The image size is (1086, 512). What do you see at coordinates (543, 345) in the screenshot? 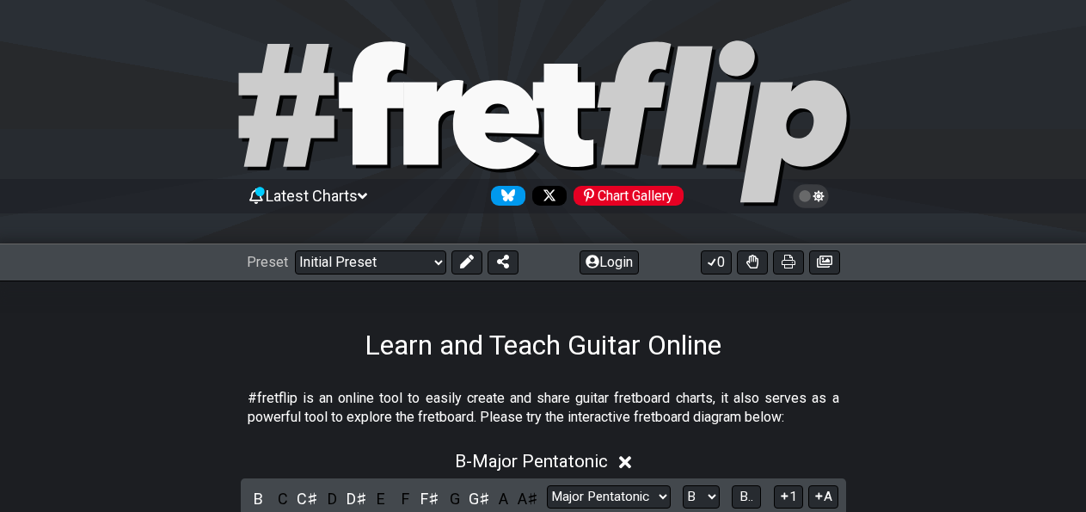
I see `h1: Learn and Teach Guitar Online` at bounding box center [543, 345].